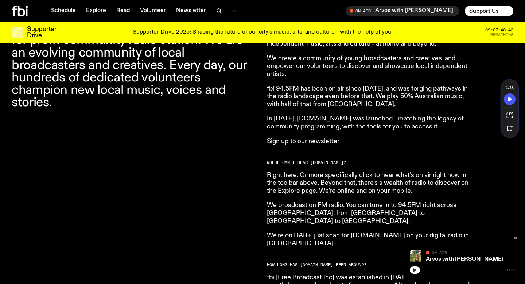 Image resolution: width=525 pixels, height=284 pixels. I want to click on h3: Supporter Drive, so click(42, 32).